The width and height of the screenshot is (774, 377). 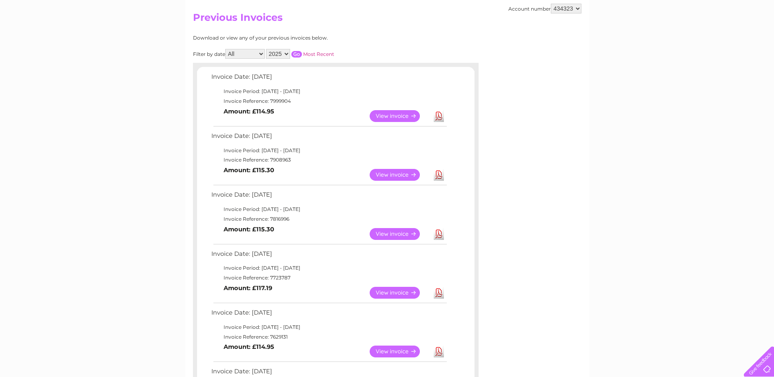 What do you see at coordinates (387, 20) in the screenshot?
I see `h2: Previous Invoices` at bounding box center [387, 20].